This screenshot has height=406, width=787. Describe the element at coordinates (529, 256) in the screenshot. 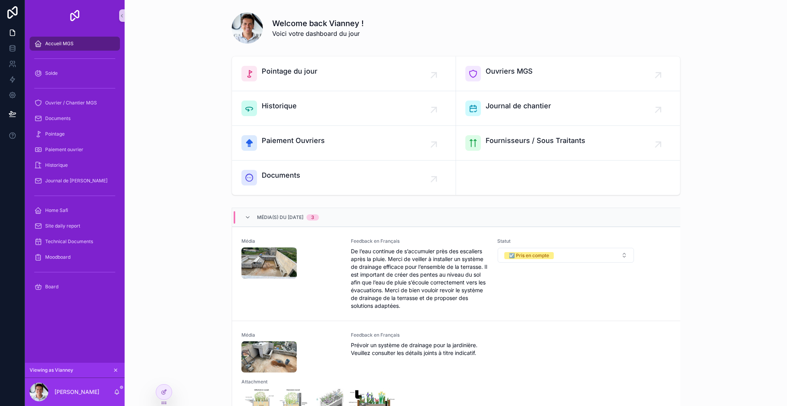

I see `div: ☑️ Pris en compte` at that location.